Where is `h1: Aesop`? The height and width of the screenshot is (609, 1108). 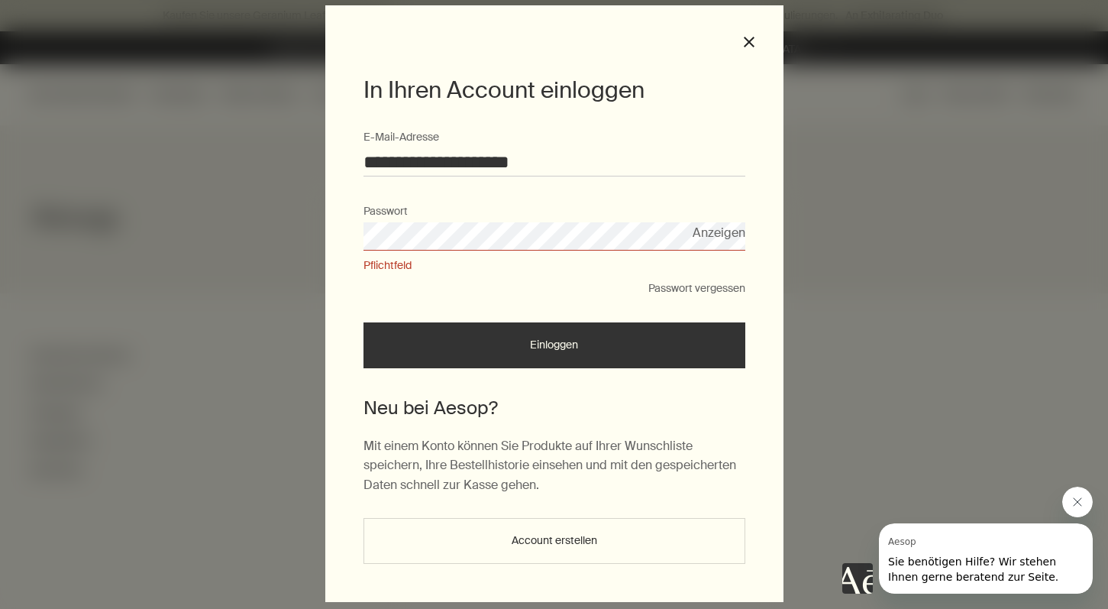 h1: Aesop is located at coordinates (107, 18).